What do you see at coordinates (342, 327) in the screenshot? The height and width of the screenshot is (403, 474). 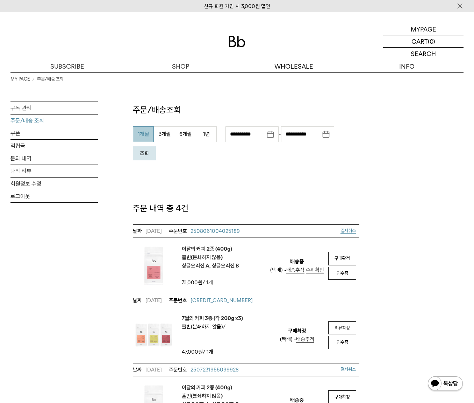 I see `em: 리뷰작성` at bounding box center [342, 327].